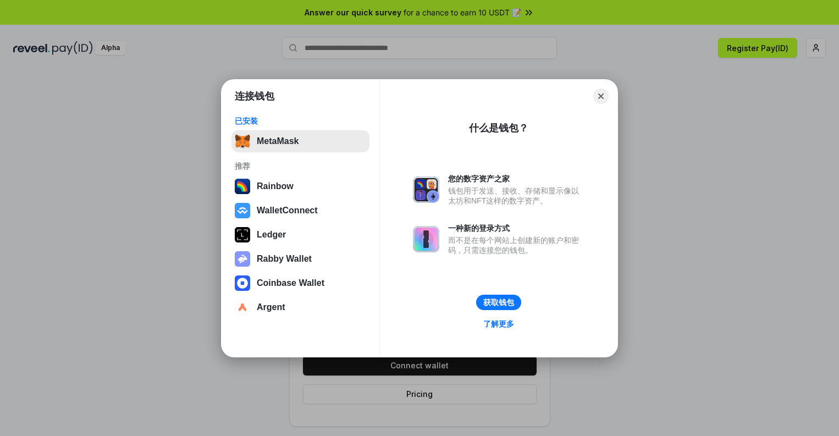 This screenshot has width=839, height=436. What do you see at coordinates (601, 96) in the screenshot?
I see `button: Close` at bounding box center [601, 96].